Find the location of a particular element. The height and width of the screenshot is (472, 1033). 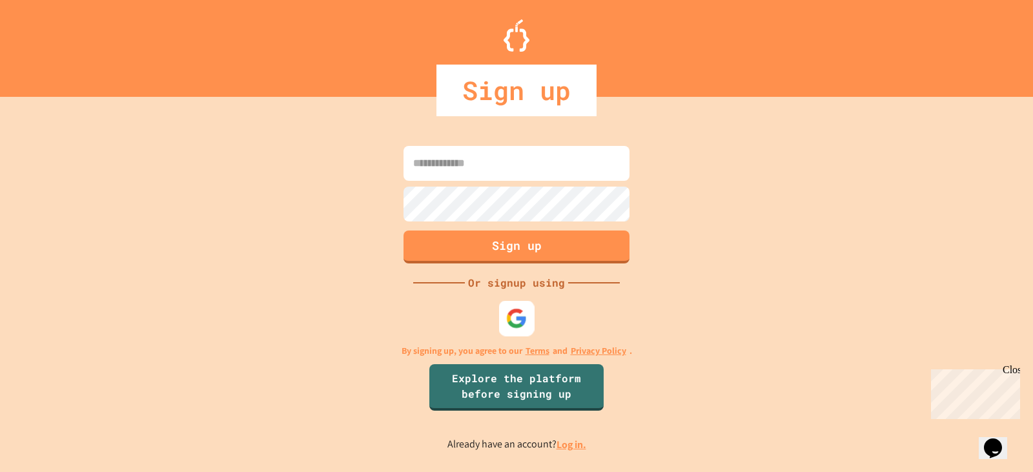

div: Sign up is located at coordinates (517, 90).